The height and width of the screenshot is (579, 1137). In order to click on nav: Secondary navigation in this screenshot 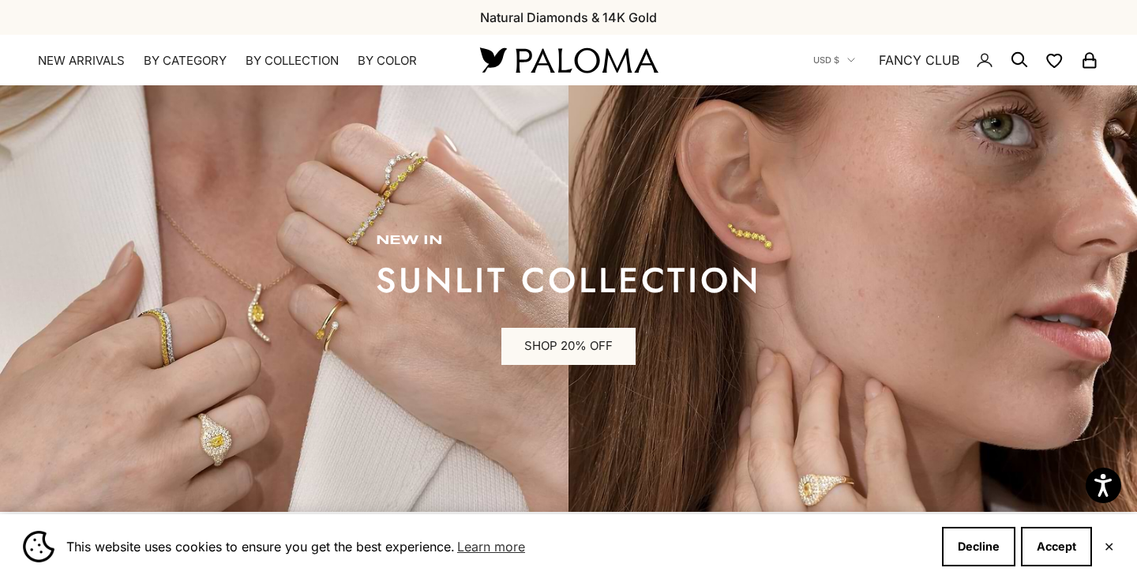, I will do `click(956, 60)`.